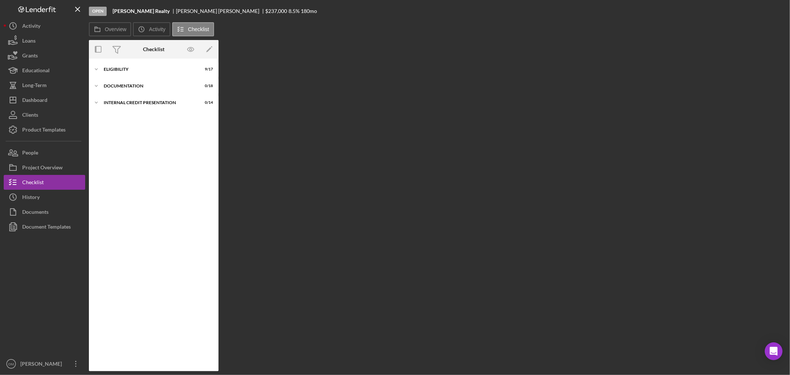 This screenshot has width=790, height=375. Describe the element at coordinates (44, 167) in the screenshot. I see `a: Project Overview` at that location.